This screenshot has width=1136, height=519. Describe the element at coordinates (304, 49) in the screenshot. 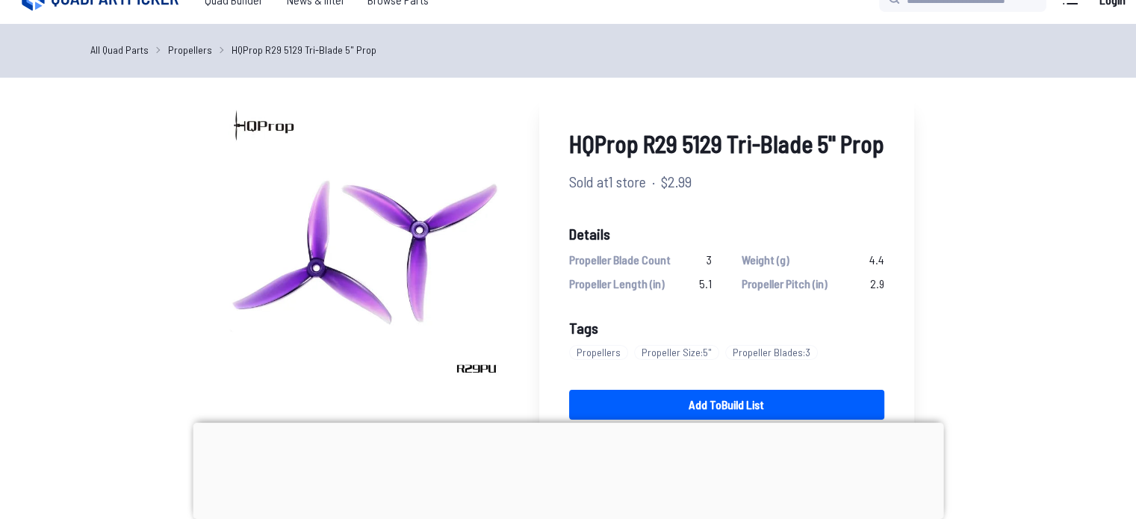

I see `a: HQProp R29 5129 Tri-Blade 5" Prop` at that location.